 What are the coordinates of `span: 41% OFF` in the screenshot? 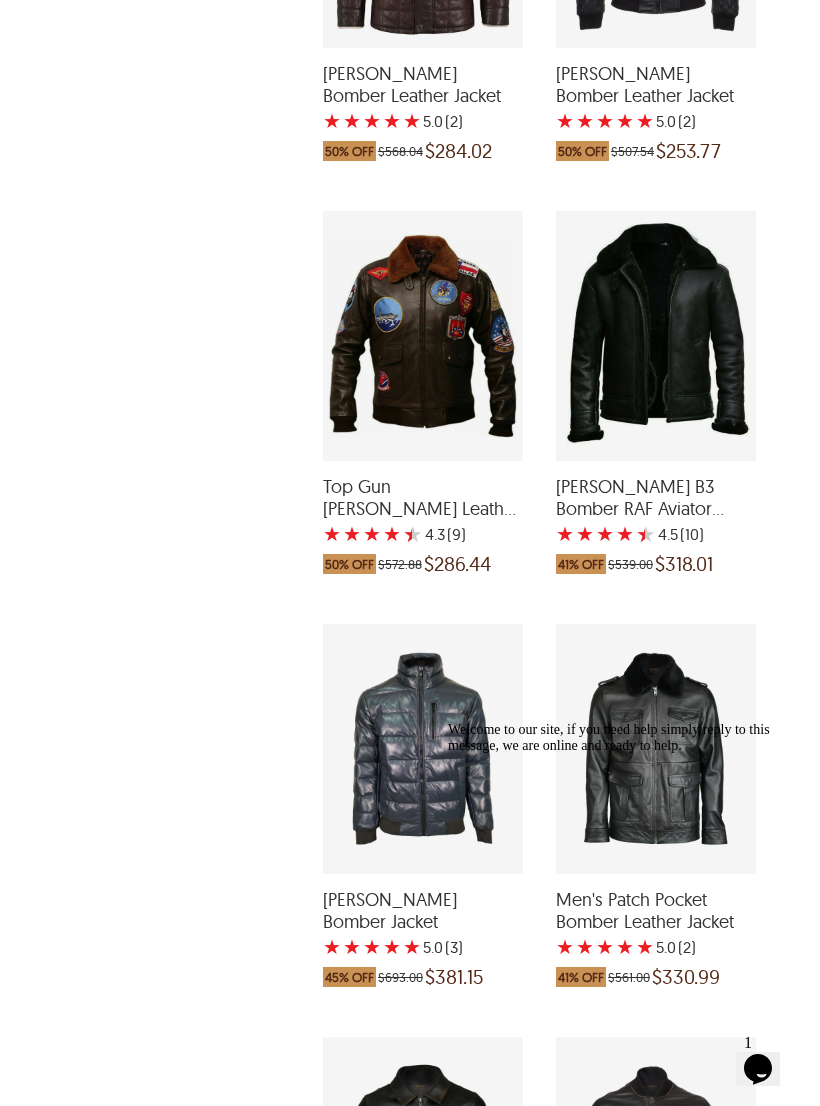 It's located at (581, 564).